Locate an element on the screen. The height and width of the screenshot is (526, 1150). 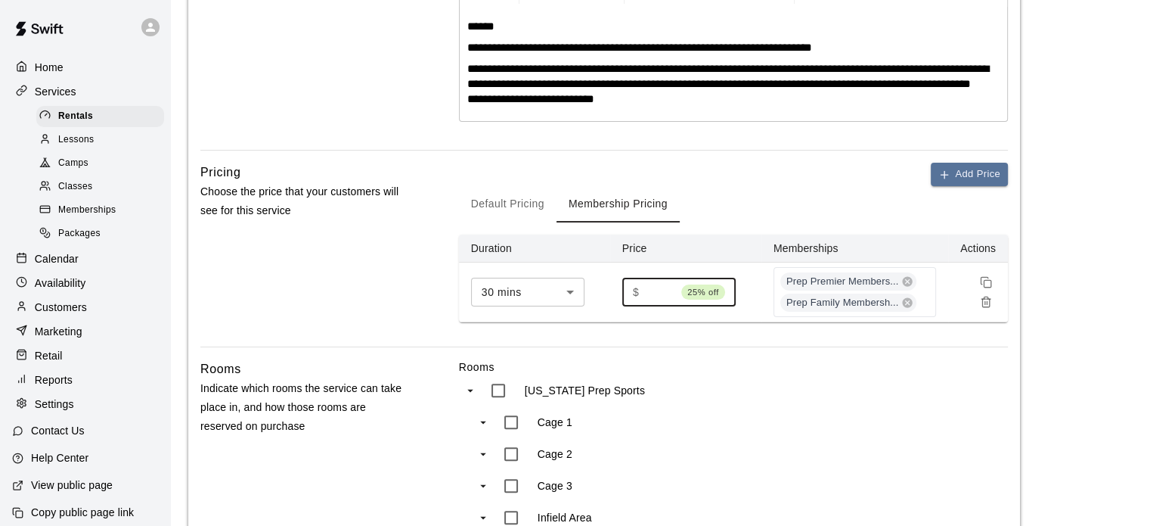
a: Customers is located at coordinates (85, 307).